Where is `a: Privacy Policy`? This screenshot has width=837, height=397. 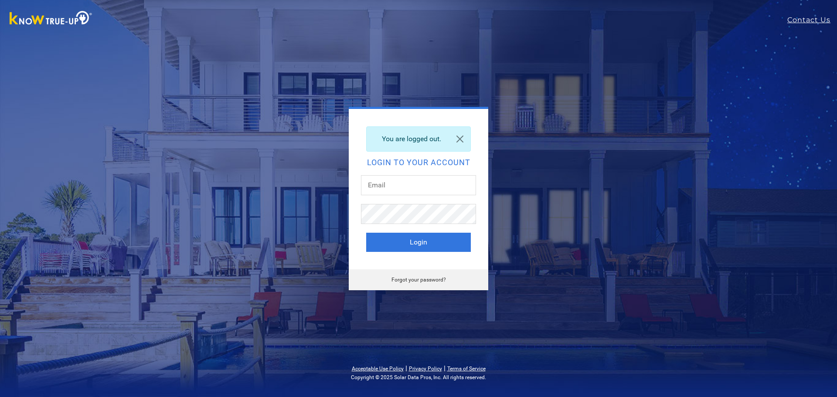 a: Privacy Policy is located at coordinates (425, 369).